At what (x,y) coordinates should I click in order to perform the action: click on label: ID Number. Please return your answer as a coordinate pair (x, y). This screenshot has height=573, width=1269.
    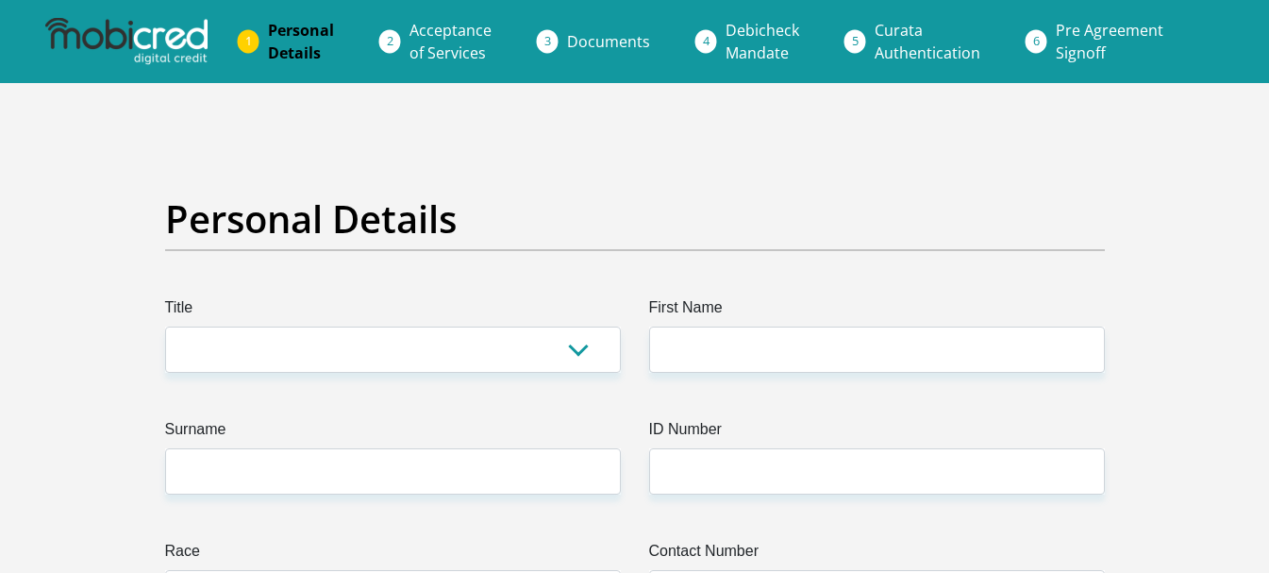
    Looking at the image, I should click on (876, 433).